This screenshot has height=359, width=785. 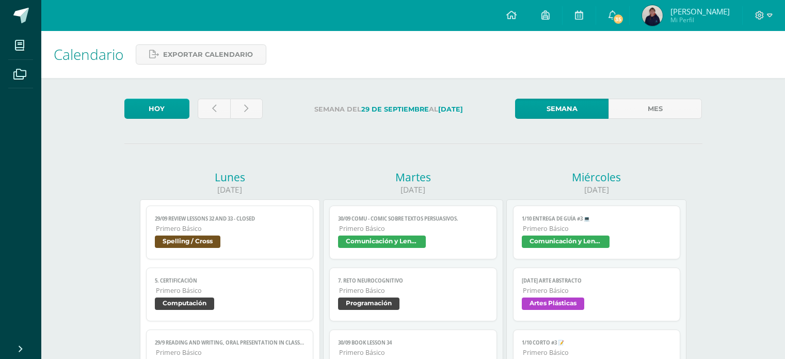 I want to click on span: Computación, so click(x=184, y=303).